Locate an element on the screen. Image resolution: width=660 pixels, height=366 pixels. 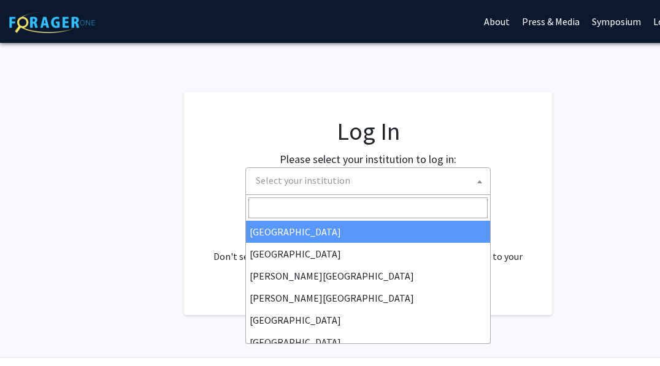
input: Search is located at coordinates (368, 208).